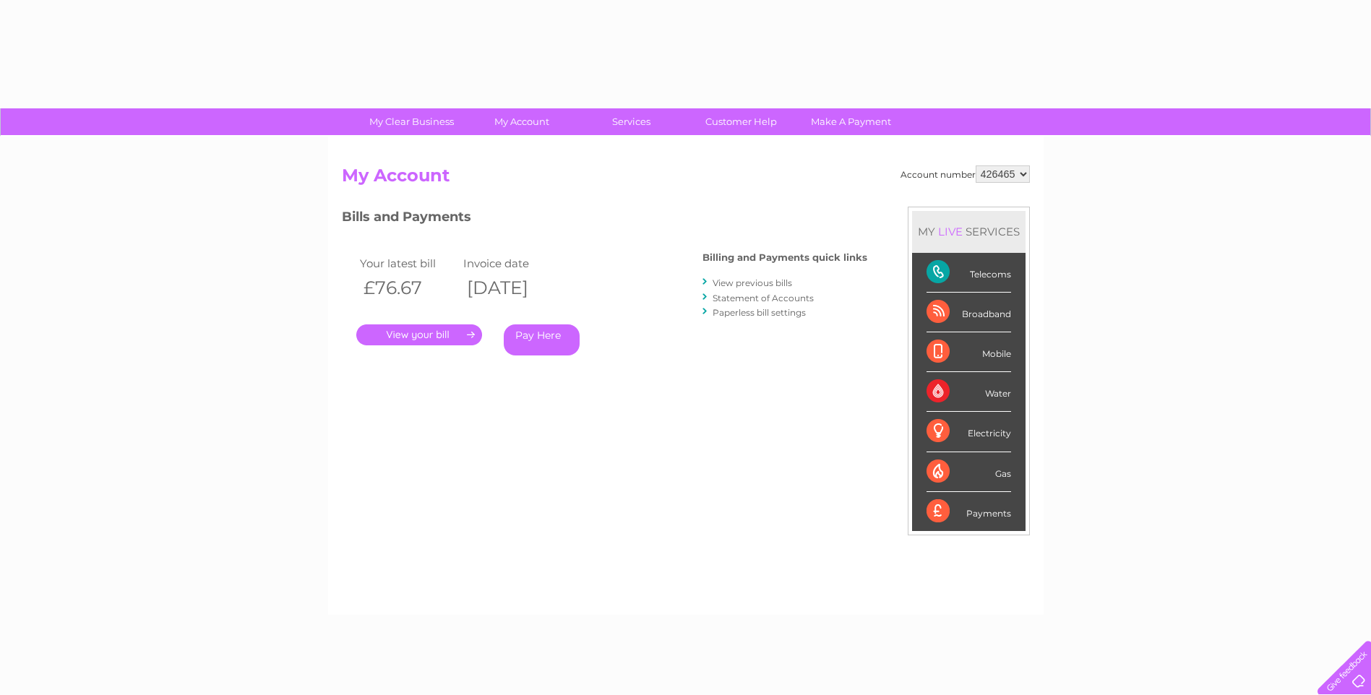 This screenshot has width=1371, height=695. What do you see at coordinates (785, 257) in the screenshot?
I see `h4: Billing and Payments quick links` at bounding box center [785, 257].